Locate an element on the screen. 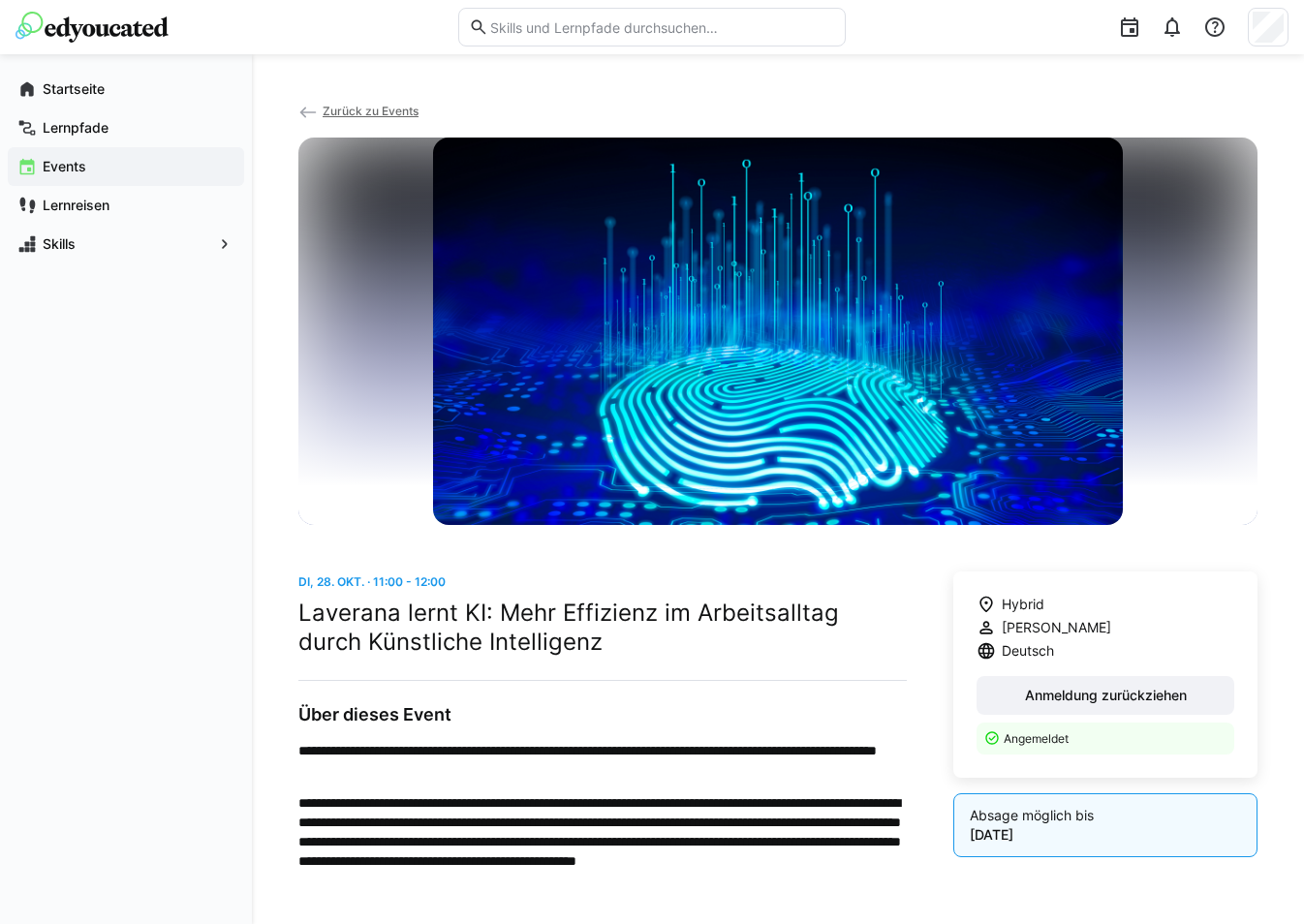 The width and height of the screenshot is (1304, 924). span: Anmeldung zurückziehen is located at coordinates (1106, 696).